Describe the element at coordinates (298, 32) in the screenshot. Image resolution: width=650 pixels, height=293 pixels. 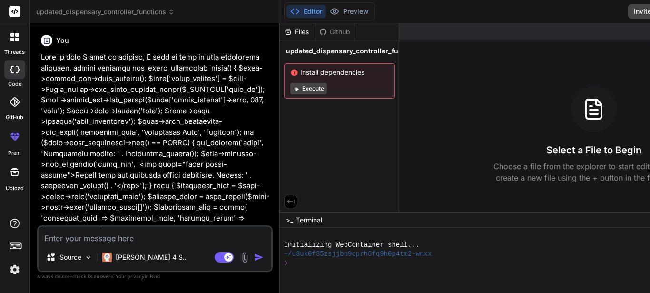
I see `div: Files` at that location.